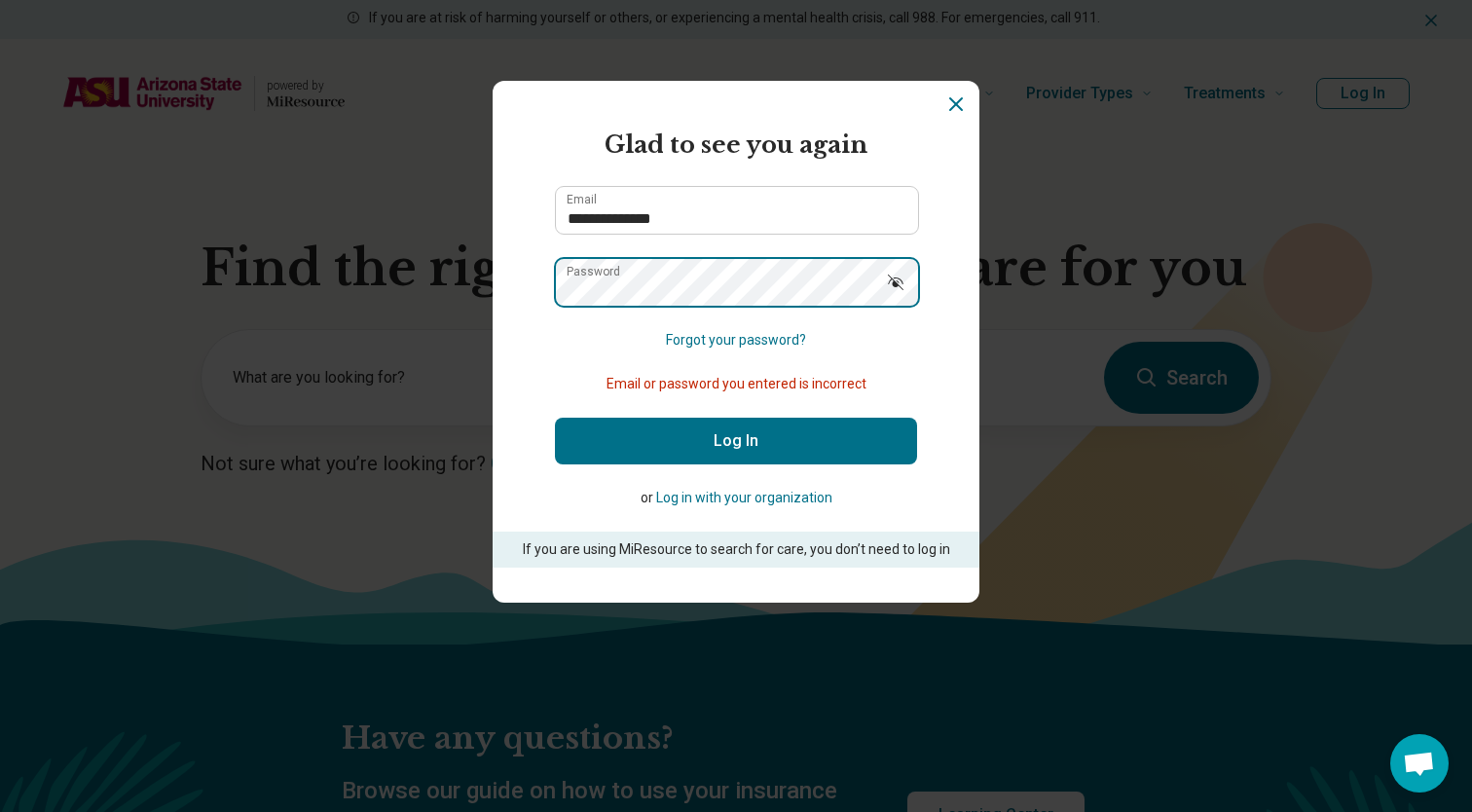 The height and width of the screenshot is (812, 1472). Describe the element at coordinates (593, 272) in the screenshot. I see `label: Password` at that location.